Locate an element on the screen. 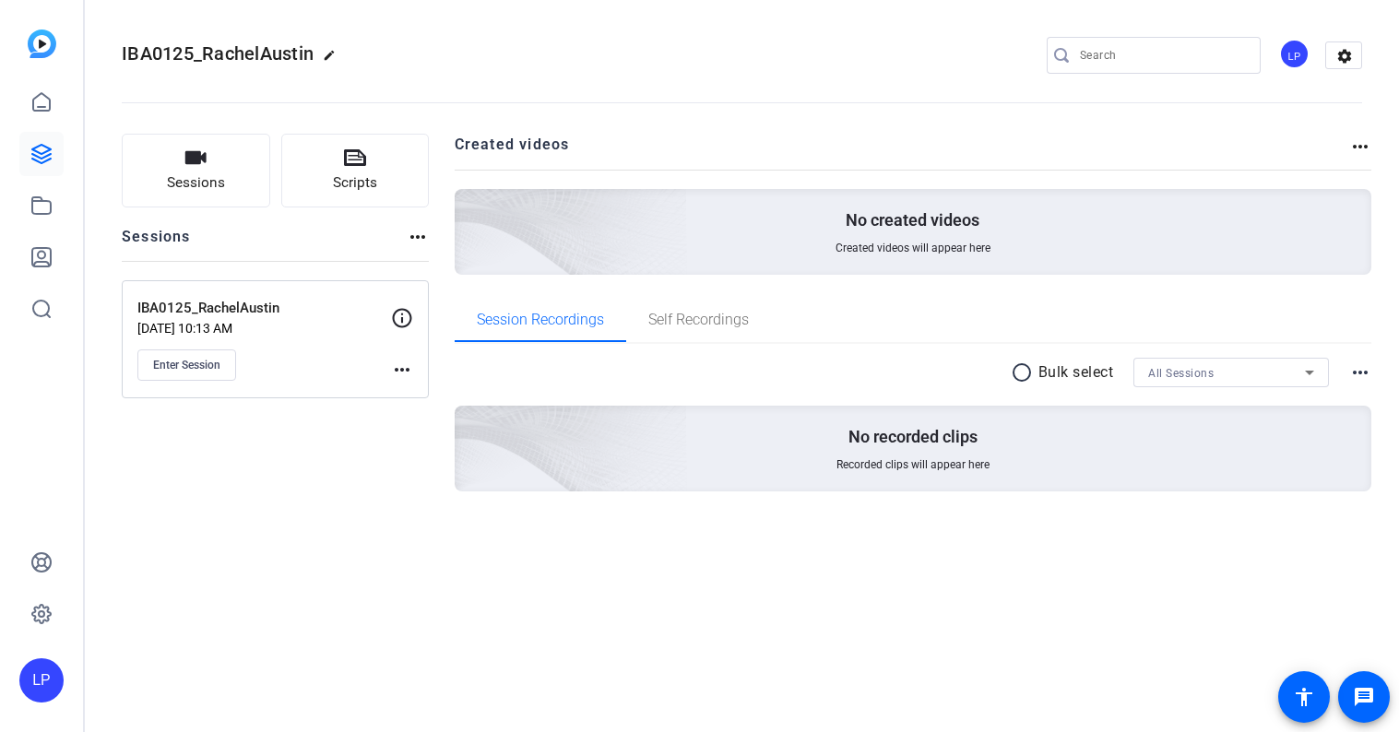 The image size is (1399, 732). input: Search is located at coordinates (1163, 55).